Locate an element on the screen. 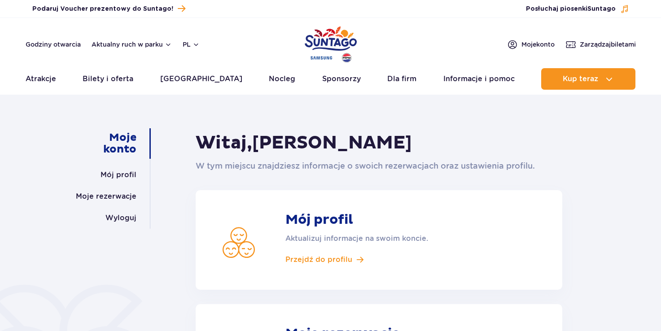 The height and width of the screenshot is (331, 661). button: Posłuchaj piosenkiSuntago is located at coordinates (578, 9).